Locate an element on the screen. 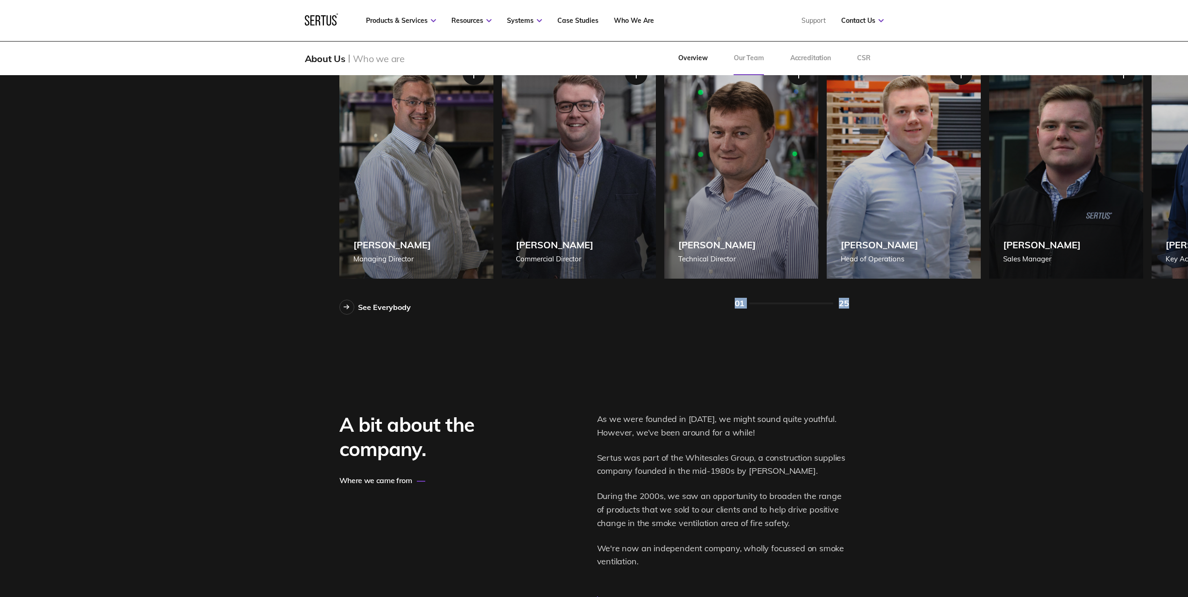 This screenshot has width=1188, height=597. p: We're now an independent company, wholly focussed on smoke ventilation. is located at coordinates (723, 555).